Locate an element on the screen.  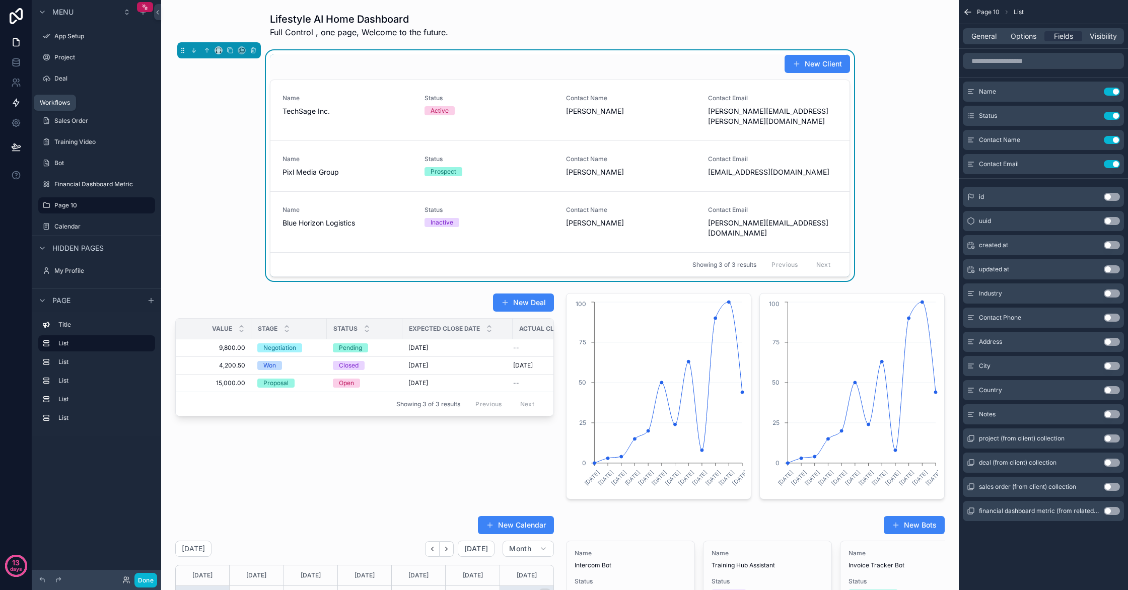
span: City is located at coordinates (984, 366).